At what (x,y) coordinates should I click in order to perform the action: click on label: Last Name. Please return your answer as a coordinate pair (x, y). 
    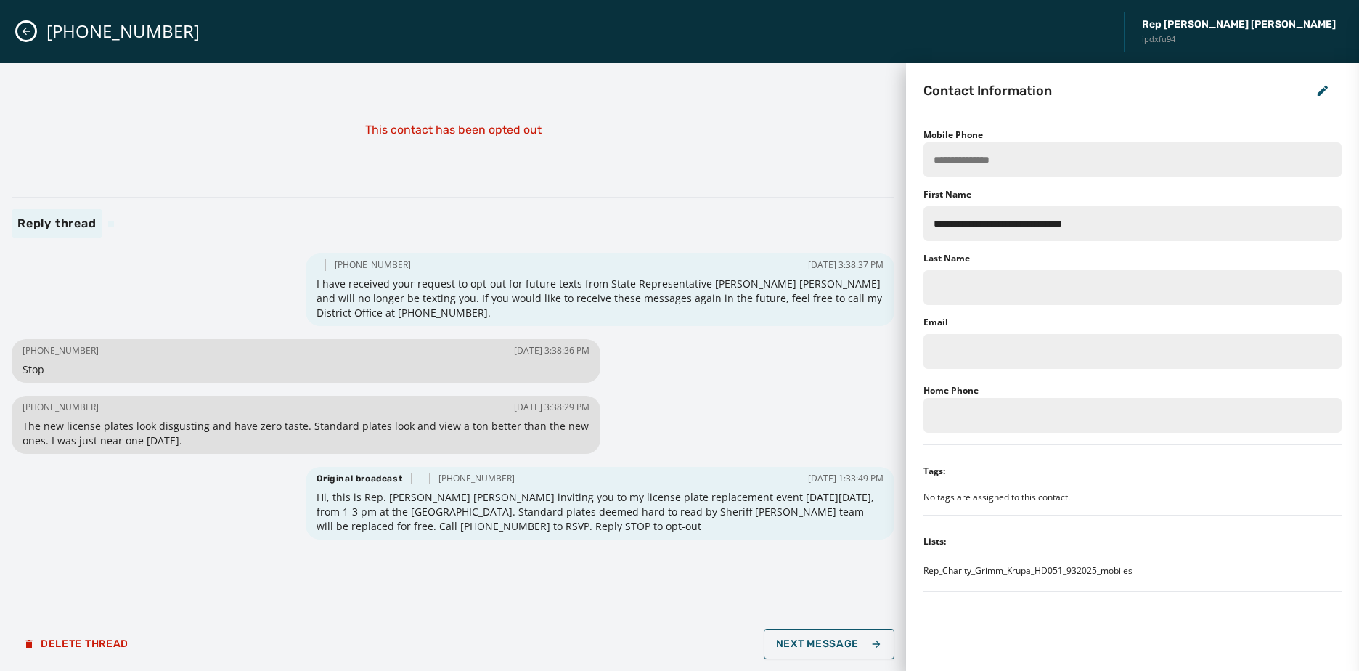
    Looking at the image, I should click on (947, 258).